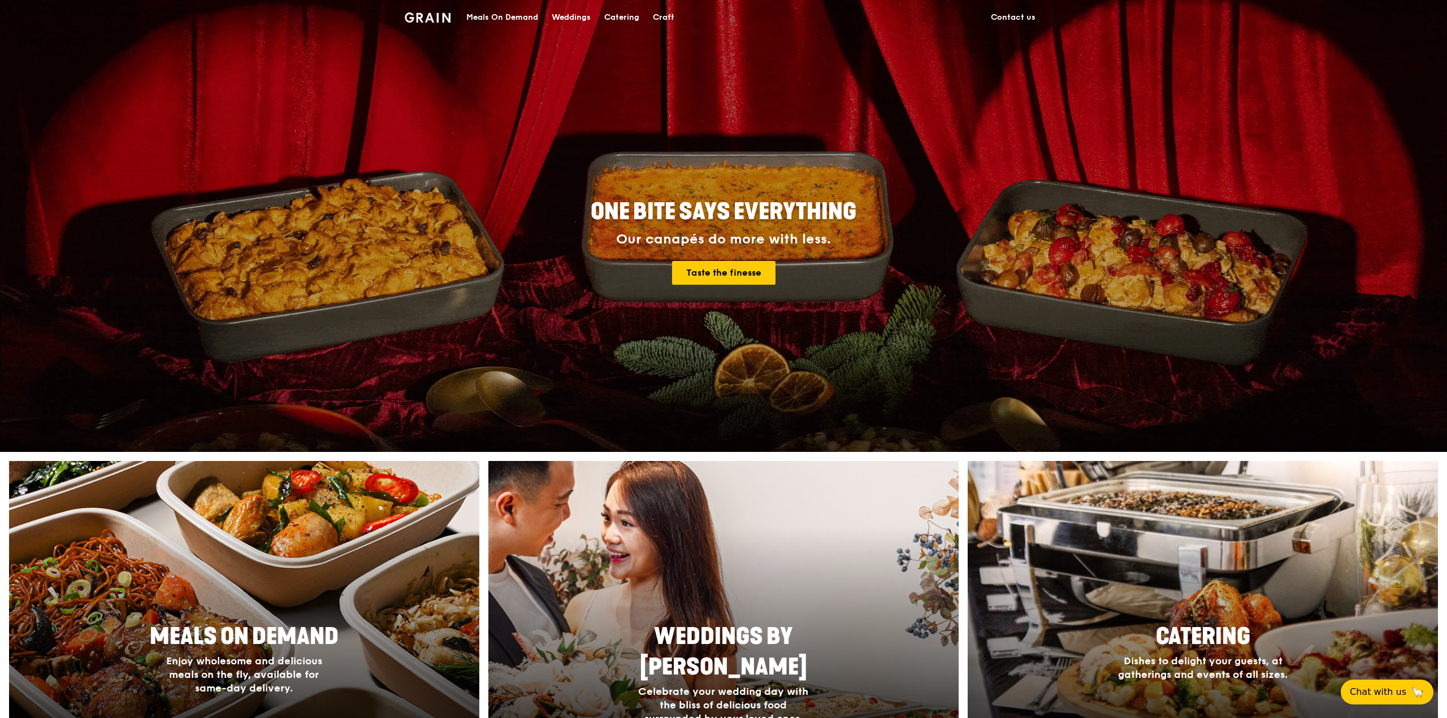 This screenshot has height=718, width=1447. Describe the element at coordinates (1378, 692) in the screenshot. I see `span: Chat with us` at that location.